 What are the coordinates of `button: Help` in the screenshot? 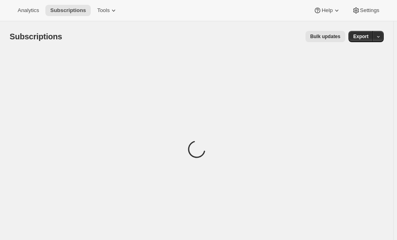 It's located at (327, 10).